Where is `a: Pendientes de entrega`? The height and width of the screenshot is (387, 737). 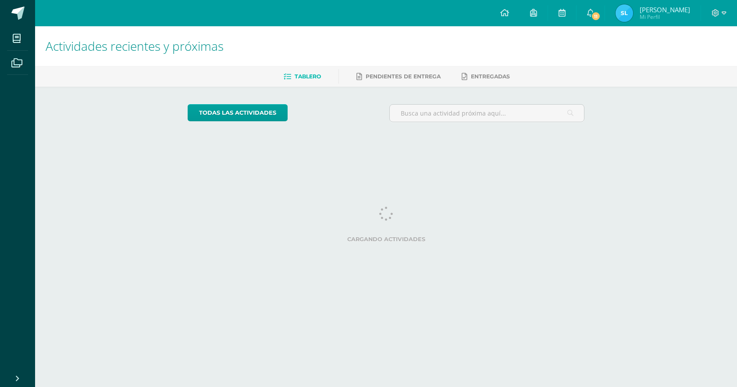
a: Pendientes de entrega is located at coordinates (398, 77).